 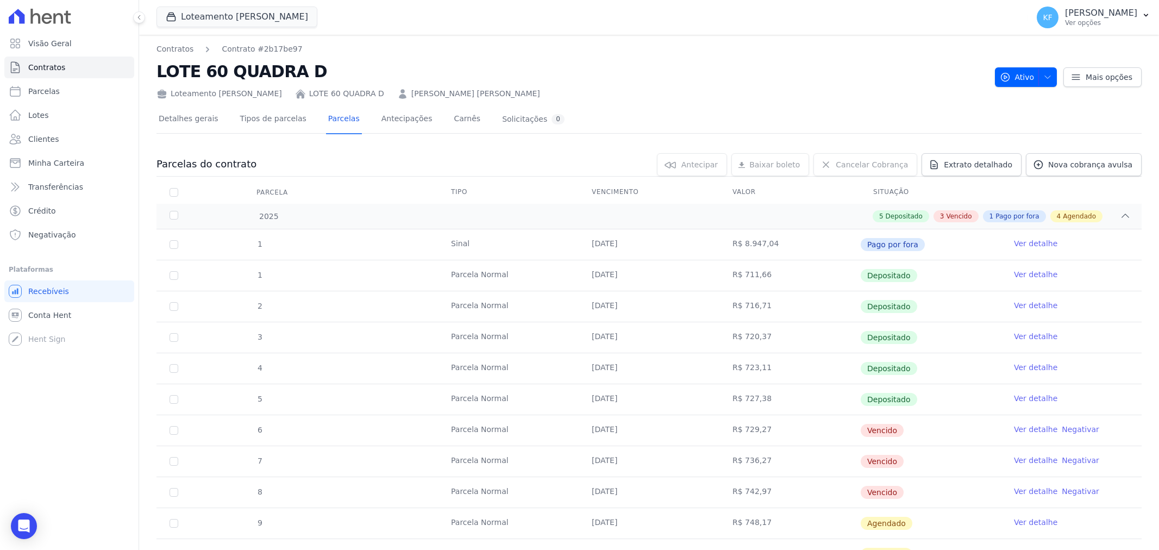 I want to click on td: R$ 723,11, so click(x=790, y=368).